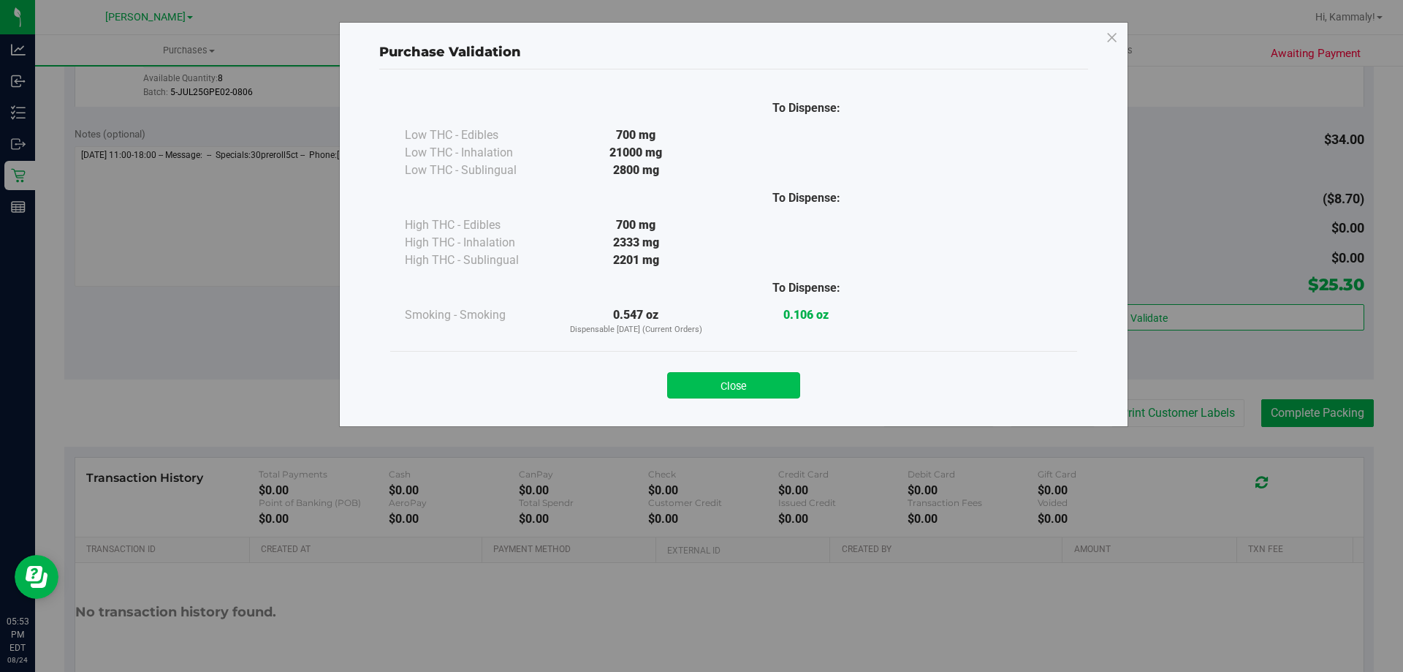 This screenshot has height=672, width=1403. Describe the element at coordinates (478, 225) in the screenshot. I see `div: High THC - Edibles` at that location.